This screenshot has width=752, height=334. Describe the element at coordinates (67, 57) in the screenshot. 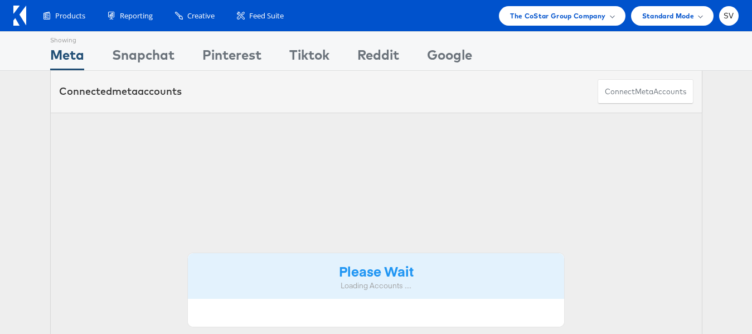

I see `div: Meta` at that location.